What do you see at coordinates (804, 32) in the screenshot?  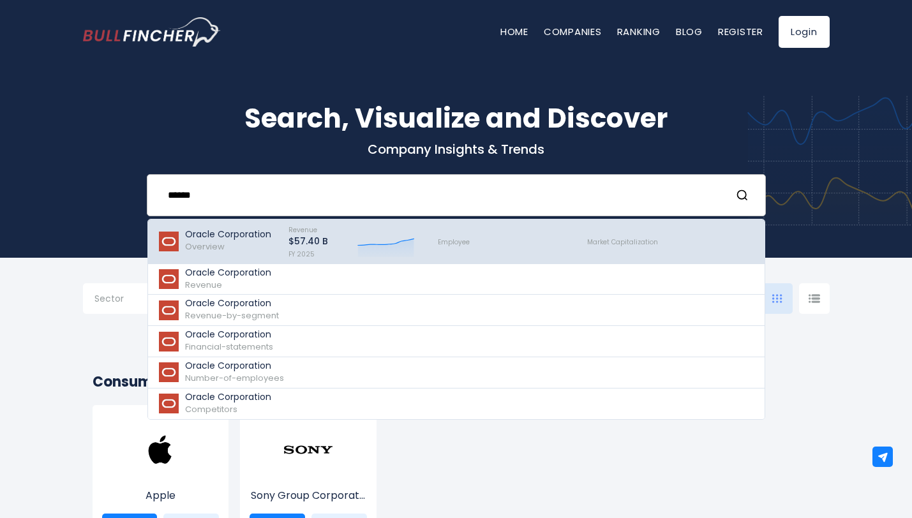 I see `a: Login` at bounding box center [804, 32].